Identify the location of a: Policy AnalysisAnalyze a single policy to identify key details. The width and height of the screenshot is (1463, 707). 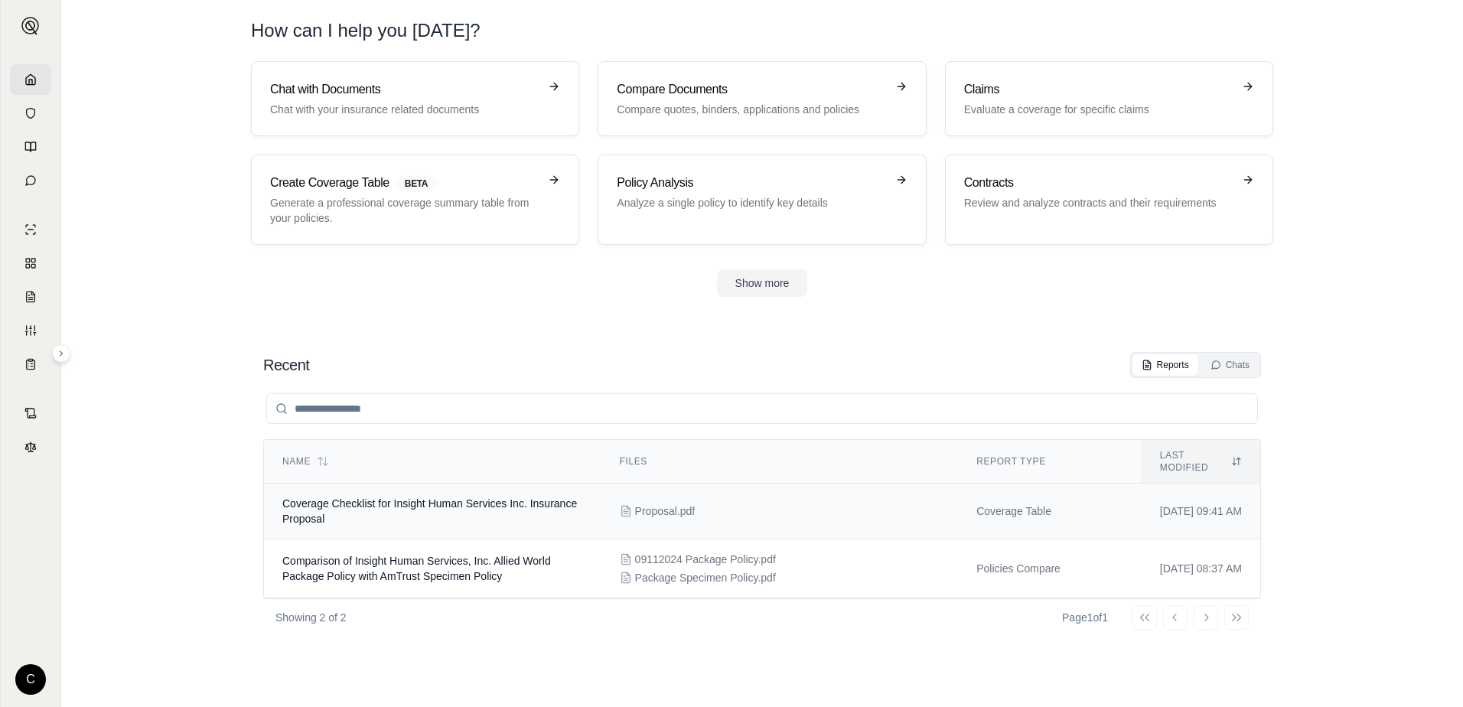
(761, 200).